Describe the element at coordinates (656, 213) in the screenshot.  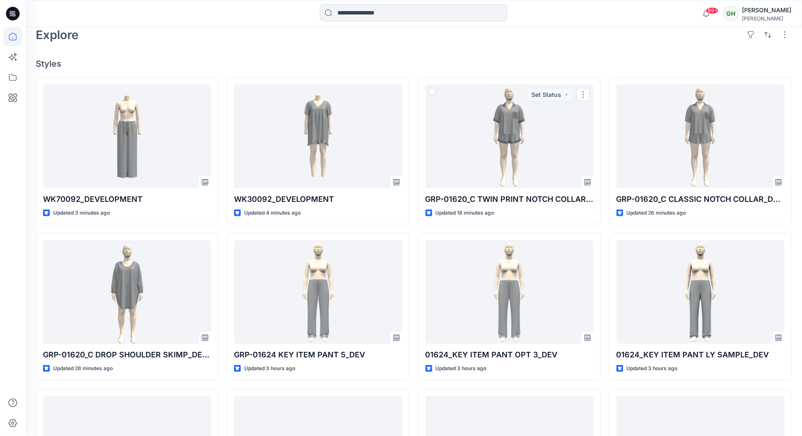
I see `p: Updated 26 minutes ago` at that location.